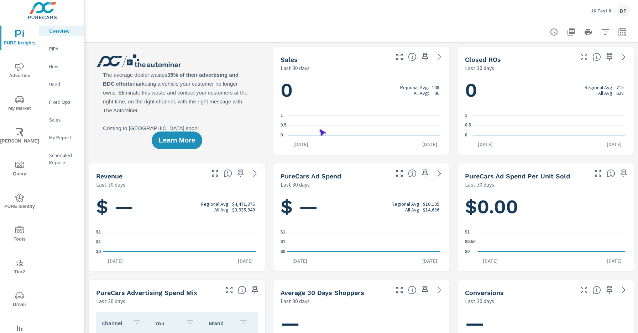 Image resolution: width=638 pixels, height=333 pixels. Describe the element at coordinates (20, 71) in the screenshot. I see `span: Advertise` at that location.